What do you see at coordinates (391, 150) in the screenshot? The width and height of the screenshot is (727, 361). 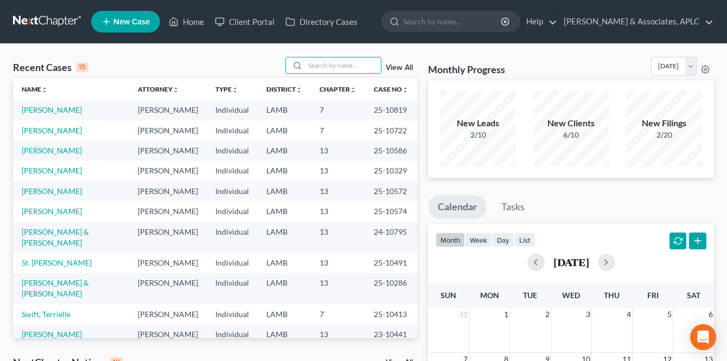 I see `td: 25-10586` at bounding box center [391, 150].